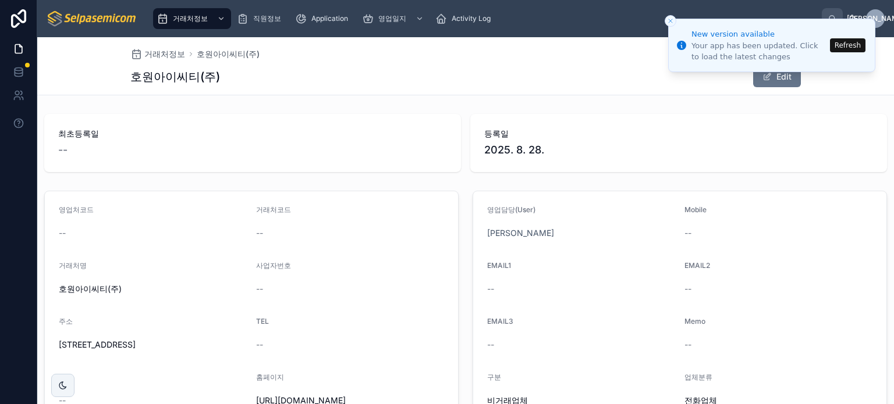 Image resolution: width=894 pixels, height=404 pixels. What do you see at coordinates (329, 19) in the screenshot?
I see `span: Application` at bounding box center [329, 19].